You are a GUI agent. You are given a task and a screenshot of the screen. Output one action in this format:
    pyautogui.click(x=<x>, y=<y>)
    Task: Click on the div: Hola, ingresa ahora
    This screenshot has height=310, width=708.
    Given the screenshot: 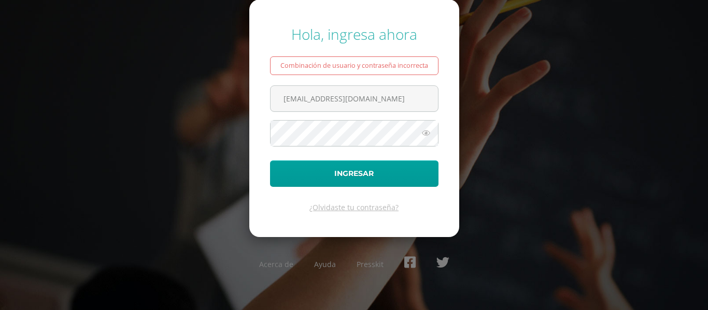 What is the action you would take?
    pyautogui.click(x=354, y=34)
    